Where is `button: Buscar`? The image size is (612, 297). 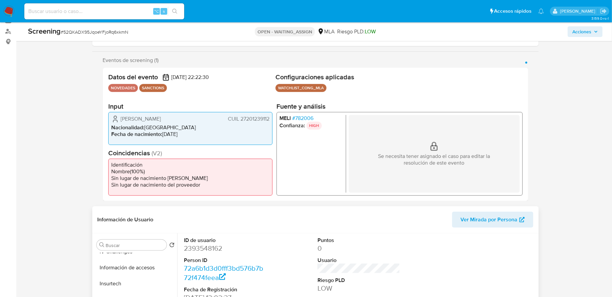 button: Buscar is located at coordinates (102, 245).